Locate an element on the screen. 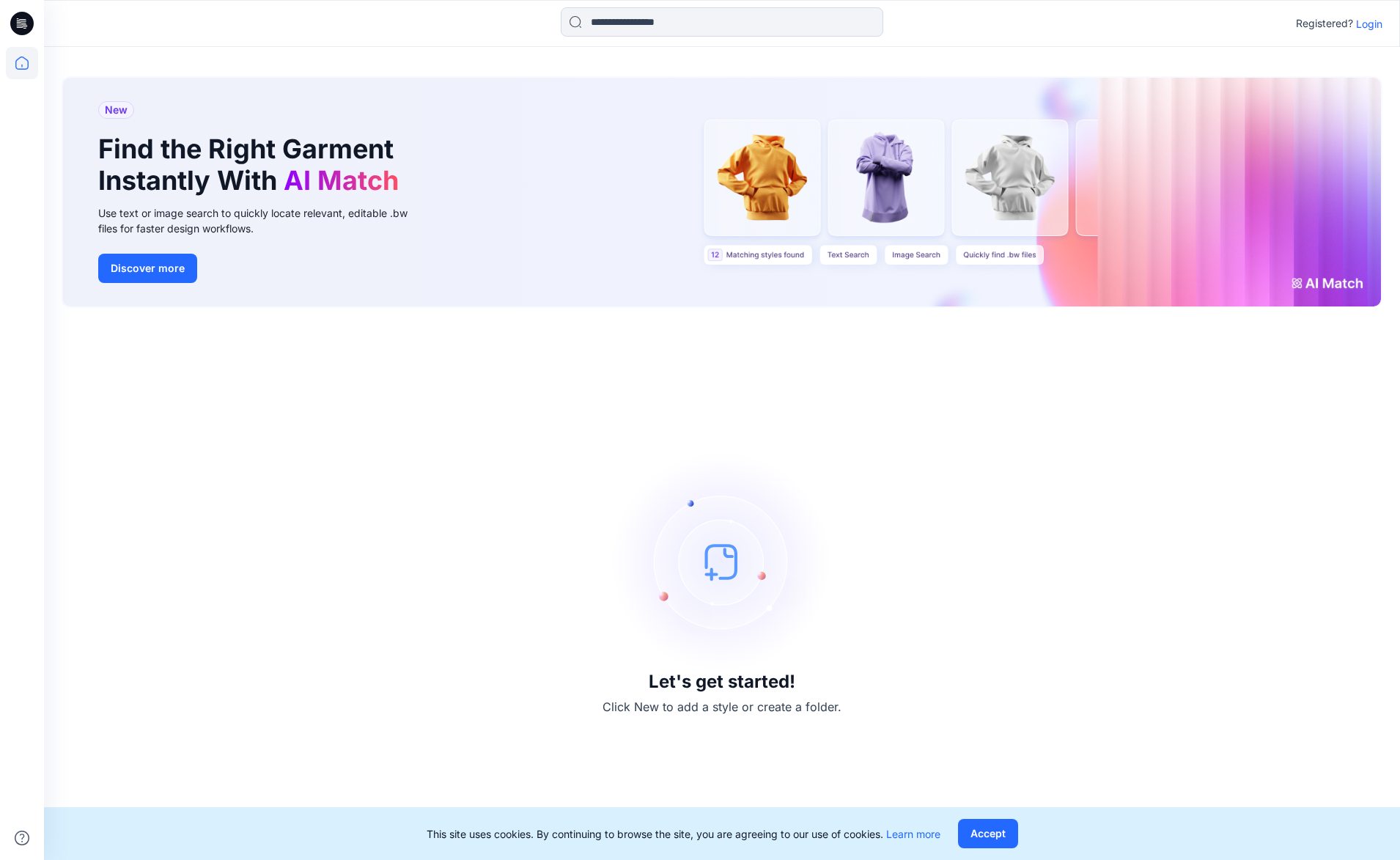 The height and width of the screenshot is (860, 1400). p: Click New to add a style or create a folder. is located at coordinates (722, 706).